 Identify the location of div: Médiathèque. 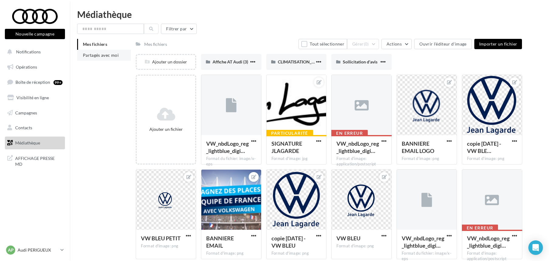
(310, 14).